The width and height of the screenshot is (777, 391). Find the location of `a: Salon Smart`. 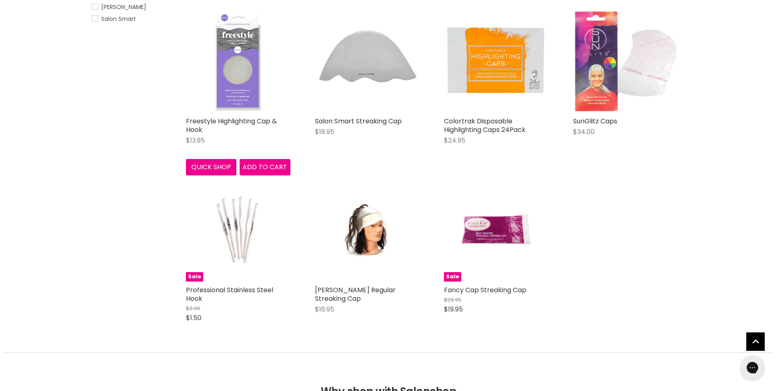

a: Salon Smart is located at coordinates (129, 19).